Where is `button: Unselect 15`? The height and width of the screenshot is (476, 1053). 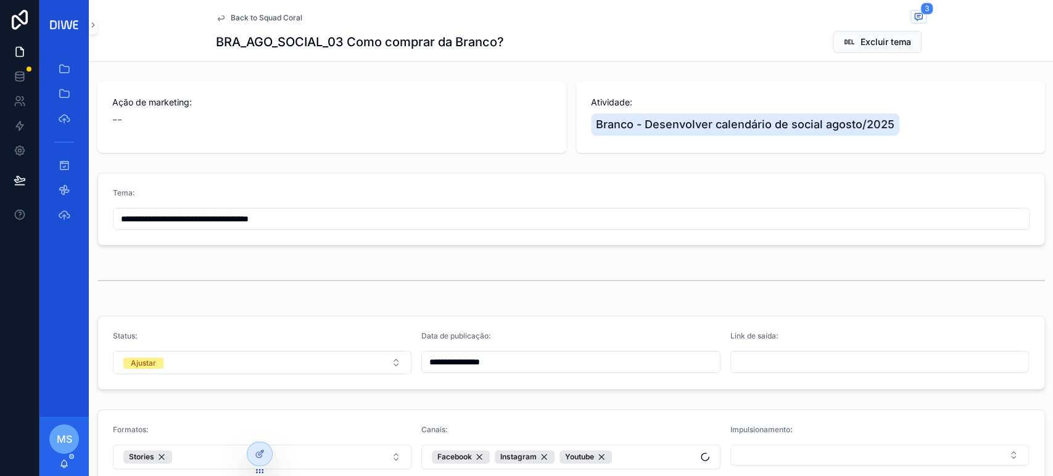 button: Unselect 15 is located at coordinates (461, 457).